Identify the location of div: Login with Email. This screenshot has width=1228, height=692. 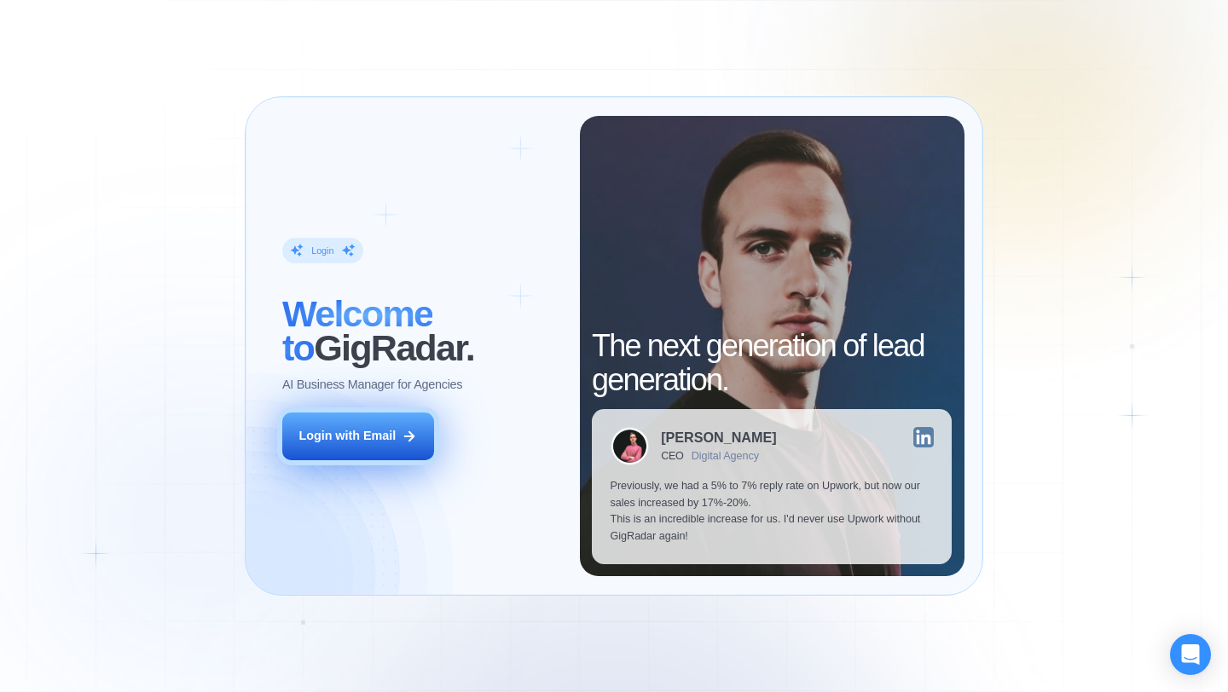
(347, 436).